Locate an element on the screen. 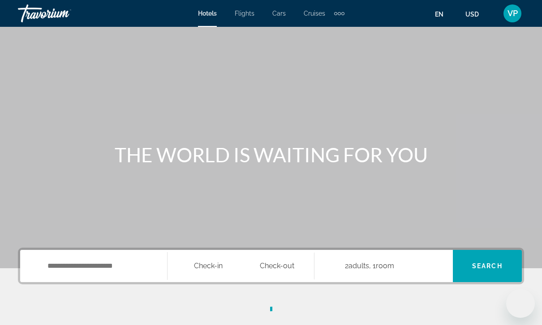 The width and height of the screenshot is (542, 325). span: Room is located at coordinates (385, 266).